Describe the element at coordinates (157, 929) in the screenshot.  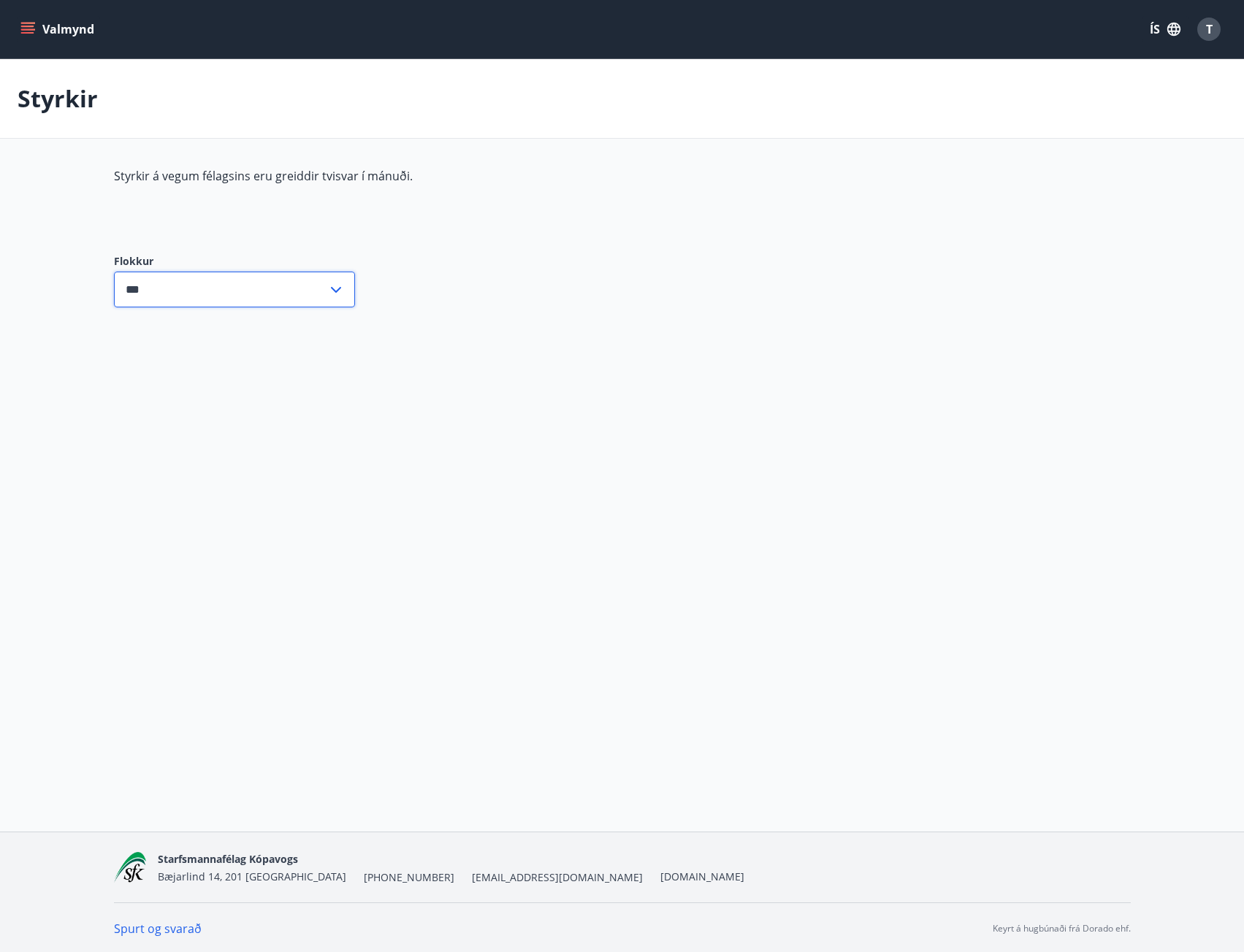
I see `a: Spurt og svarað` at that location.